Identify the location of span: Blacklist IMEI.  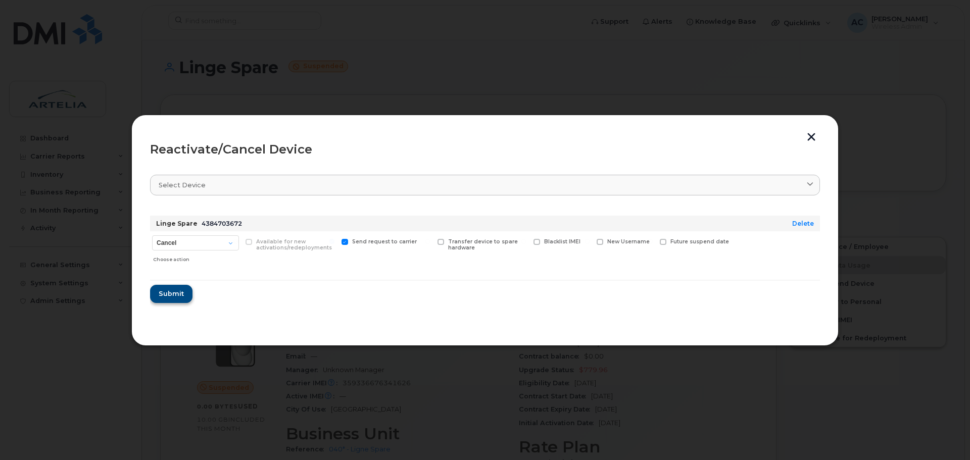
(562, 242).